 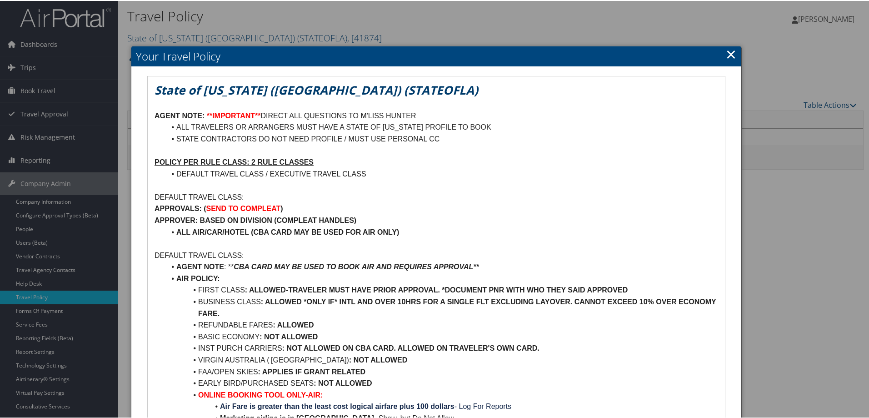 What do you see at coordinates (312, 370) in the screenshot?
I see `strong: : APPLIES IF GRANT RELATED` at bounding box center [312, 370].